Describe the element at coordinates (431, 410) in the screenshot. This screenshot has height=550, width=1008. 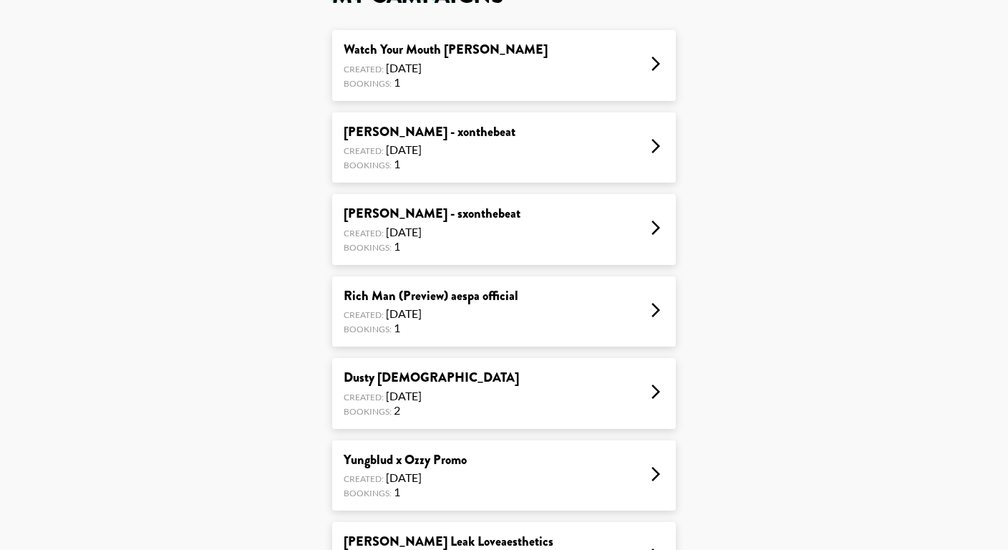
I see `div: 2` at that location.